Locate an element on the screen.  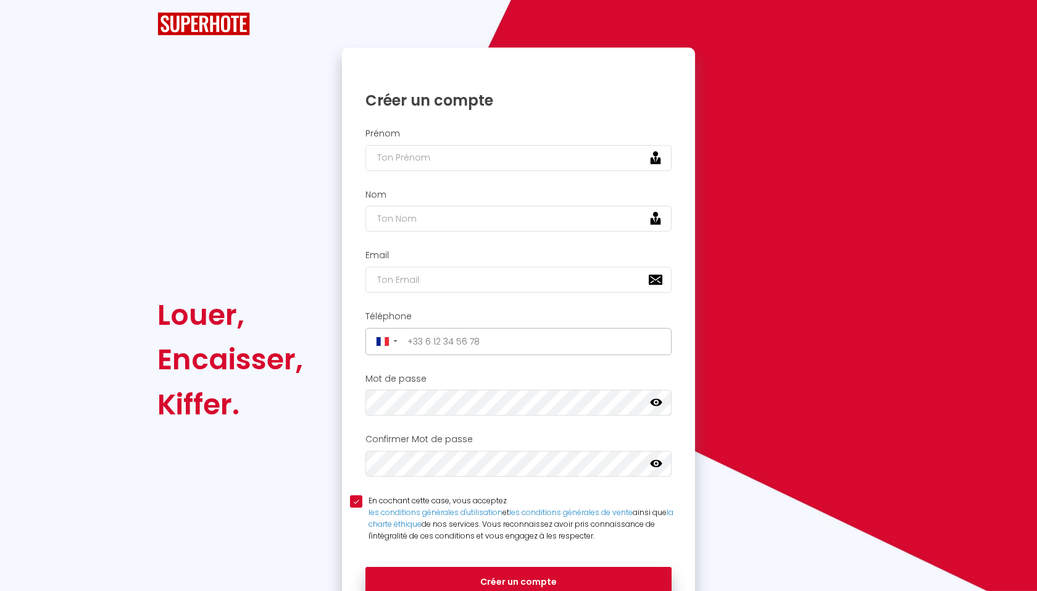
input: Ton Nom is located at coordinates (518, 219).